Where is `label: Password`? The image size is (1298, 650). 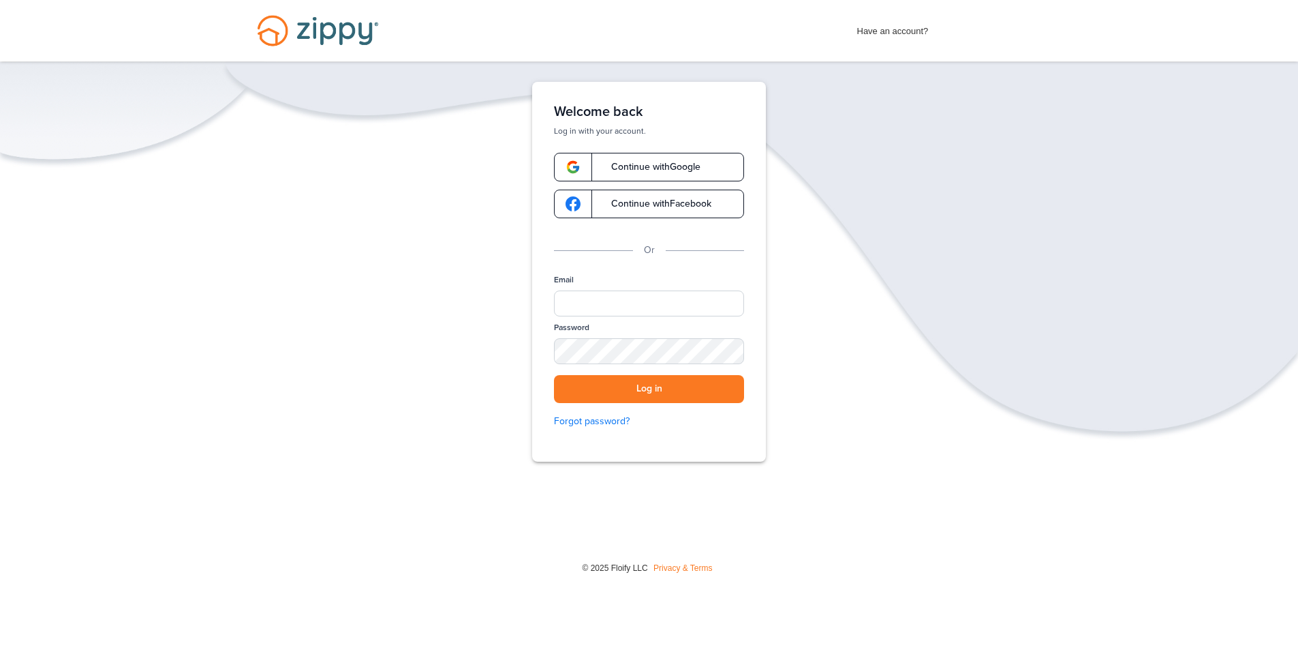 label: Password is located at coordinates (572, 327).